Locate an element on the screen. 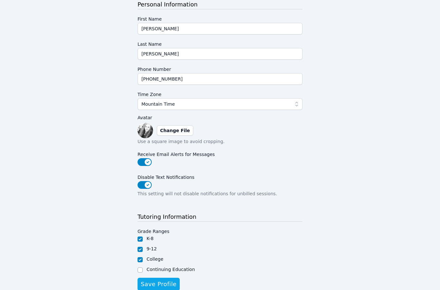  span: Mountain Time is located at coordinates (158, 104).